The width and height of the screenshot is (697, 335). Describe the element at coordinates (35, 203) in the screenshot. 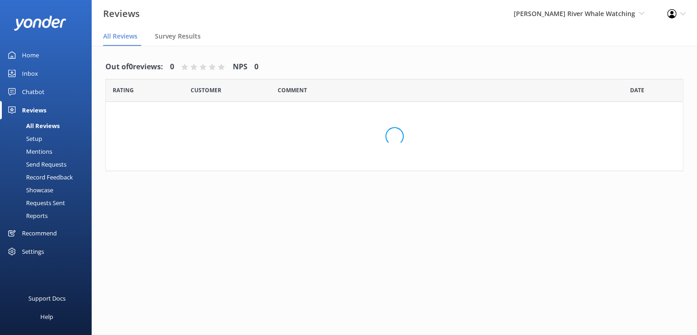

I see `div: Requests Sent` at that location.